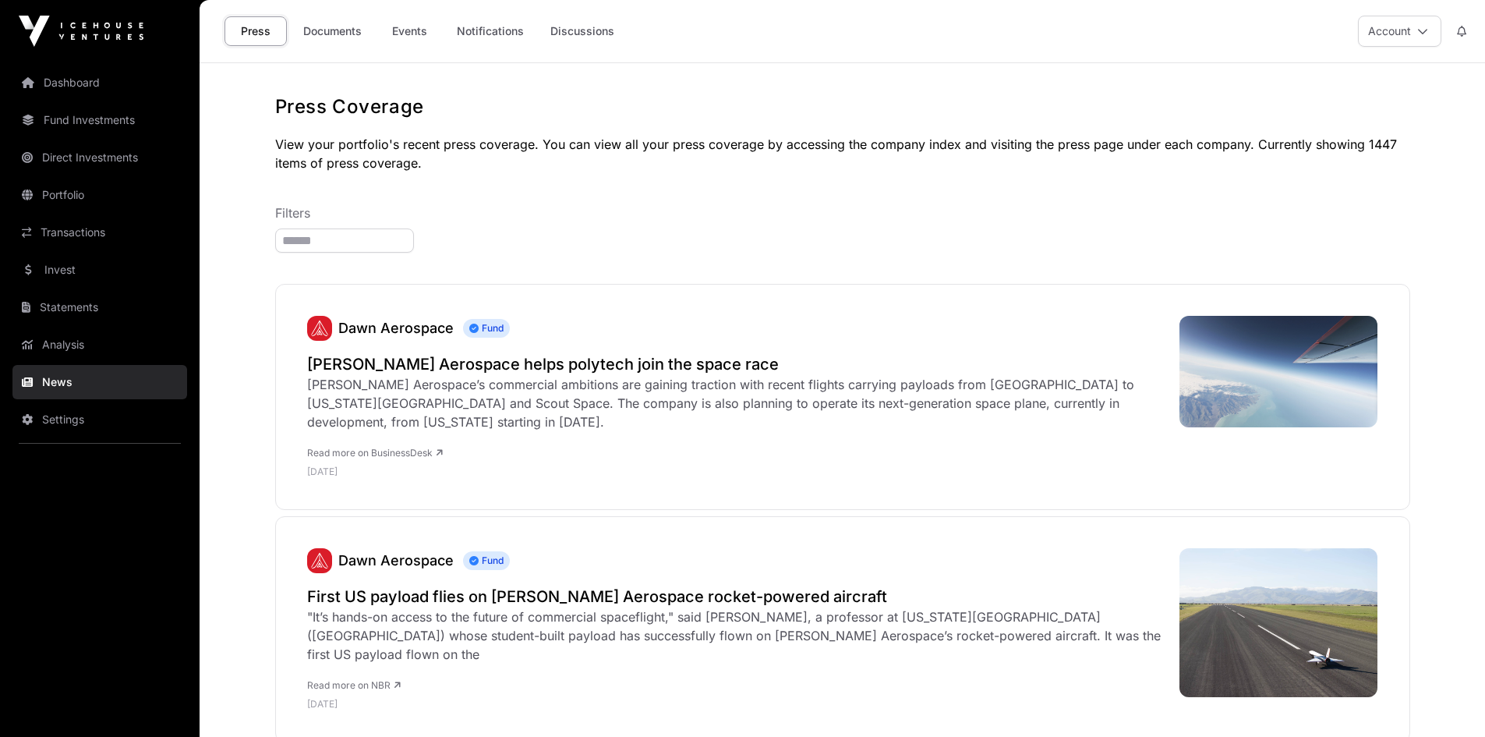 The width and height of the screenshot is (1485, 737). Describe the element at coordinates (100, 307) in the screenshot. I see `a: Statements` at that location.